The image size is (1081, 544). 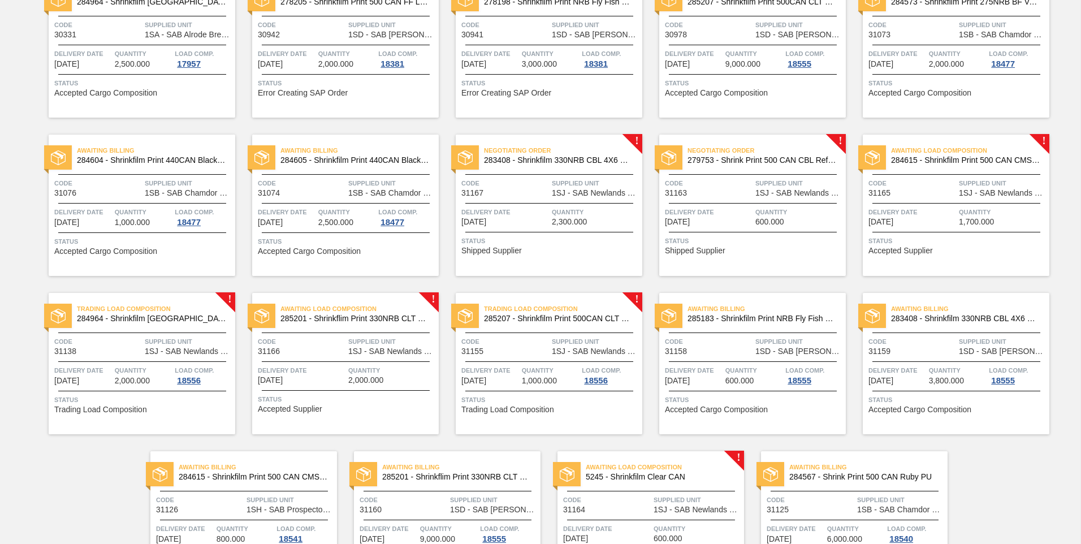 I want to click on span: 31076, so click(x=65, y=193).